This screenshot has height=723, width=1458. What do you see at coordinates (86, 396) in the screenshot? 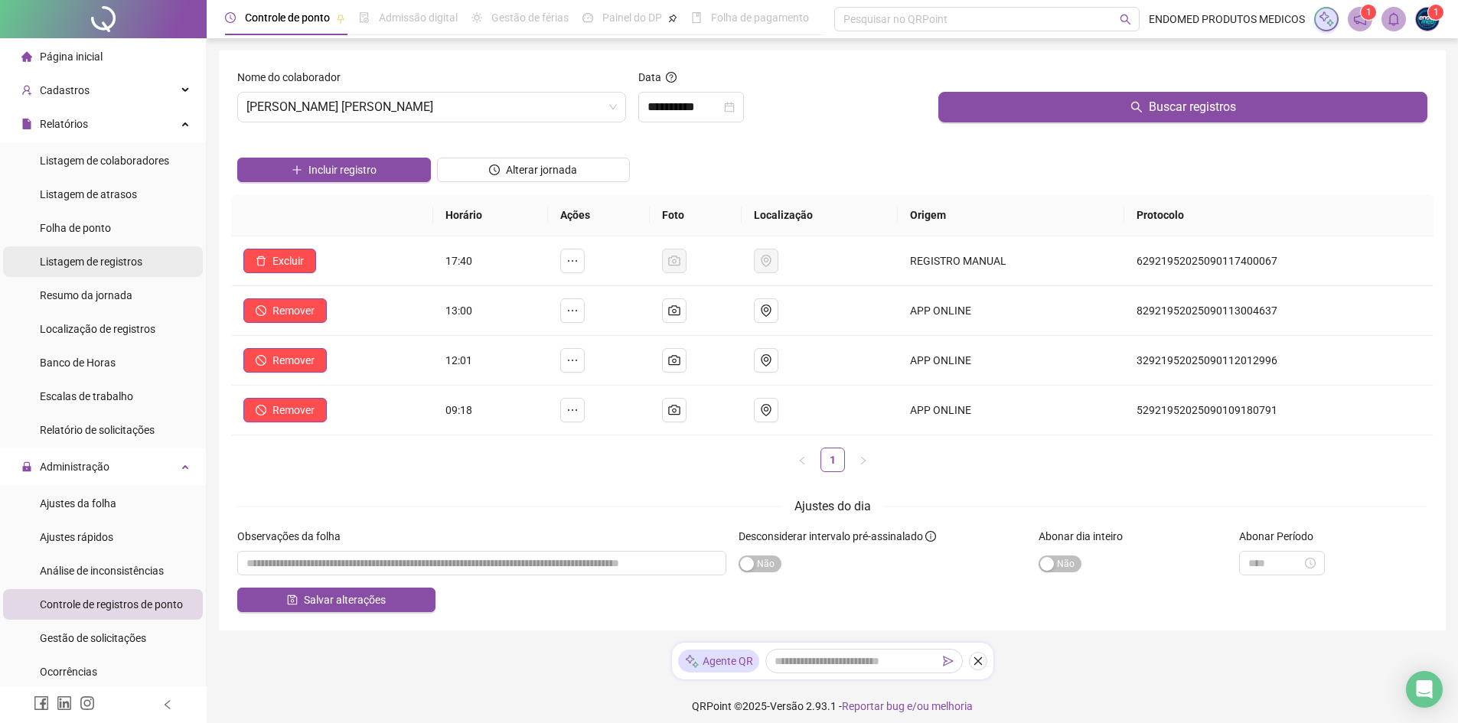
I see `span: Escalas de trabalho` at bounding box center [86, 396].